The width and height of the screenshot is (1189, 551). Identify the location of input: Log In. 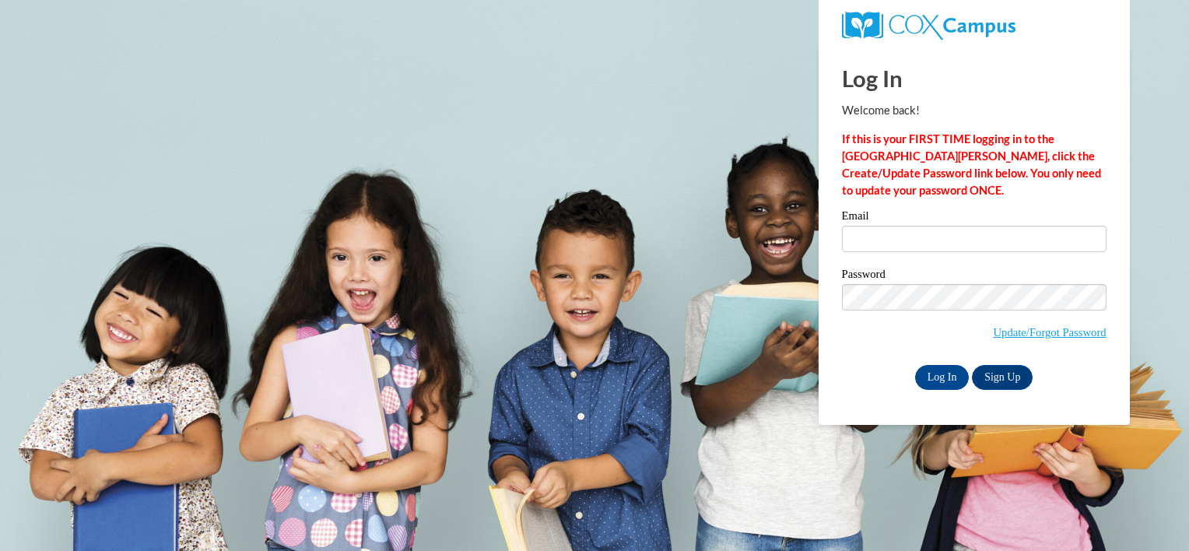
(942, 377).